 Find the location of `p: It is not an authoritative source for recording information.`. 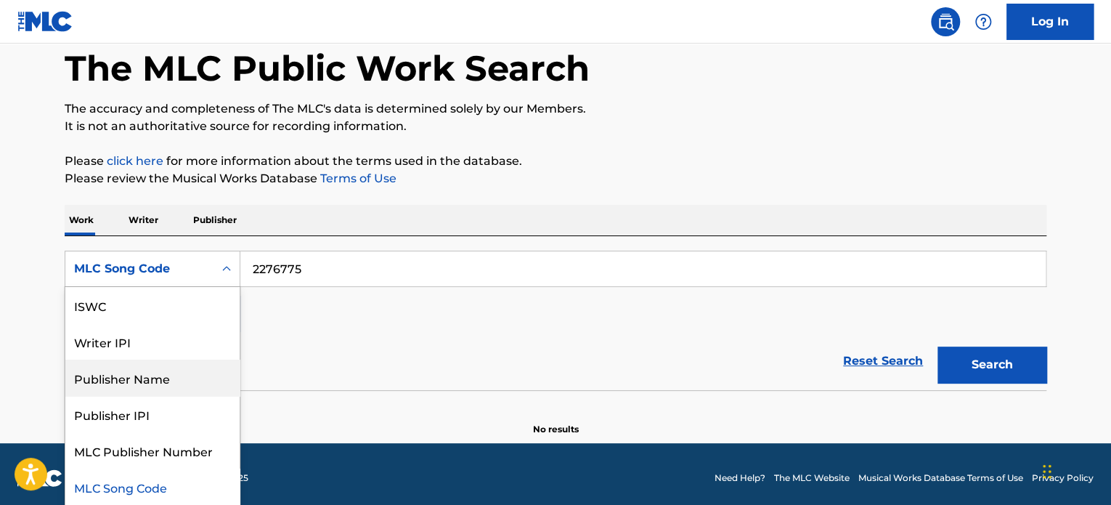

p: It is not an authoritative source for recording information. is located at coordinates (555, 126).